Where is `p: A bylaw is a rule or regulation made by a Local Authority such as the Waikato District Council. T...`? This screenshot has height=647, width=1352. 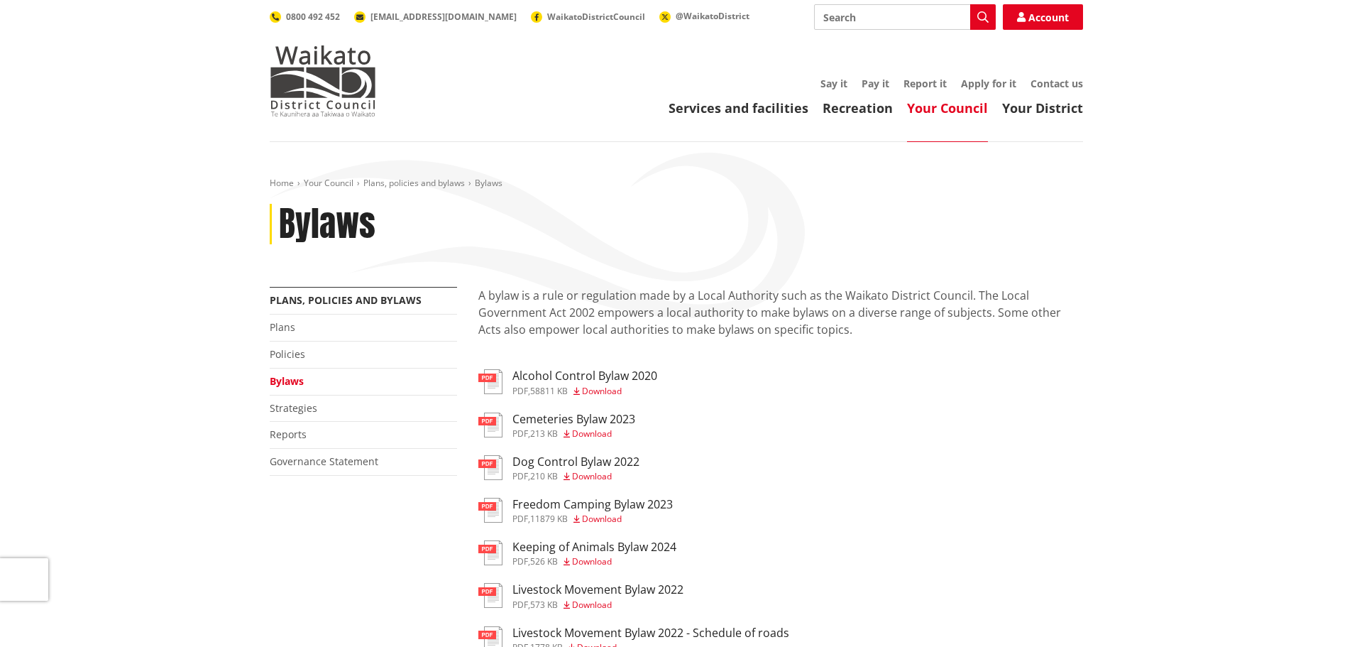 p: A bylaw is a rule or regulation made by a Local Authority such as the Waikato District Council. T... is located at coordinates (781, 321).